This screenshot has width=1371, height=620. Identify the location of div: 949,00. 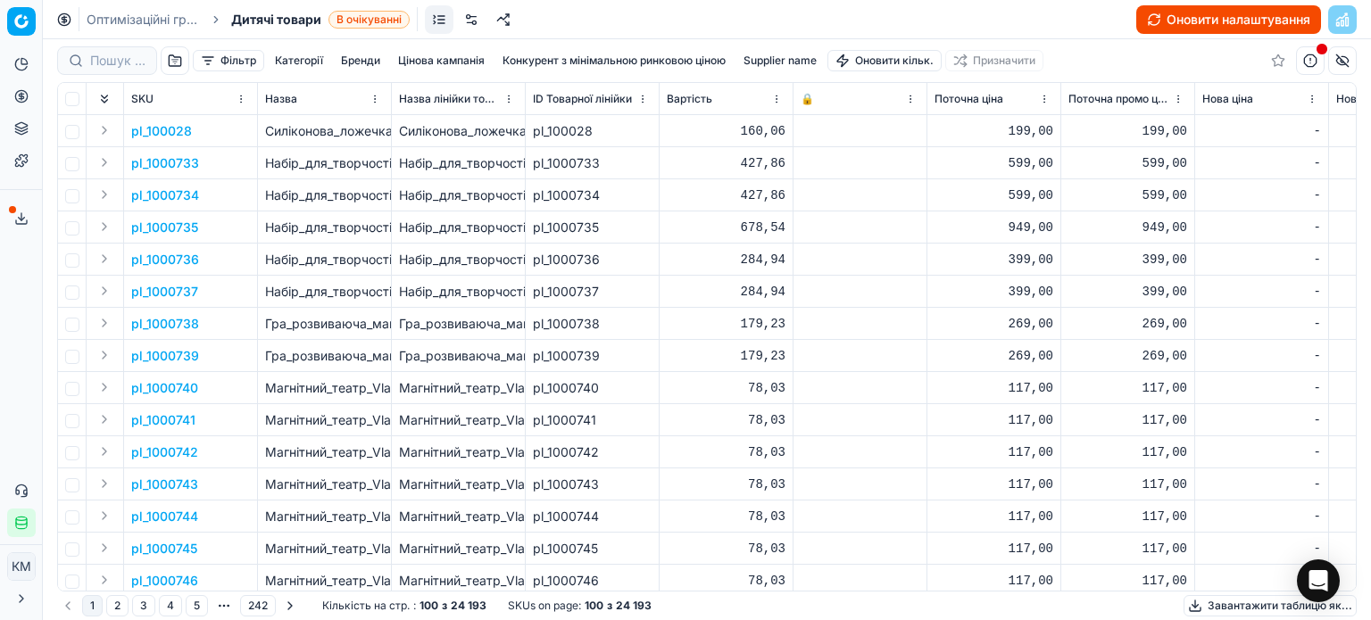
(993, 228).